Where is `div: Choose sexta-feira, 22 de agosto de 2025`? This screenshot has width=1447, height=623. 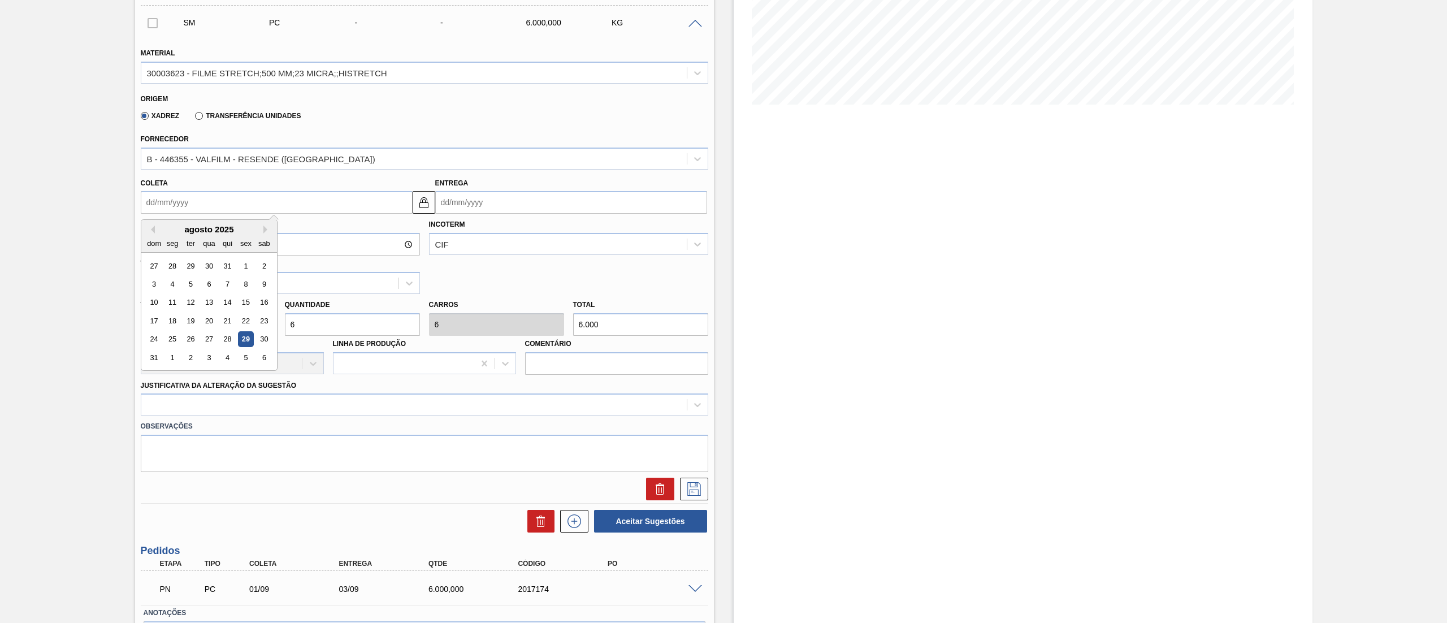 div: Choose sexta-feira, 22 de agosto de 2025 is located at coordinates (245, 321).